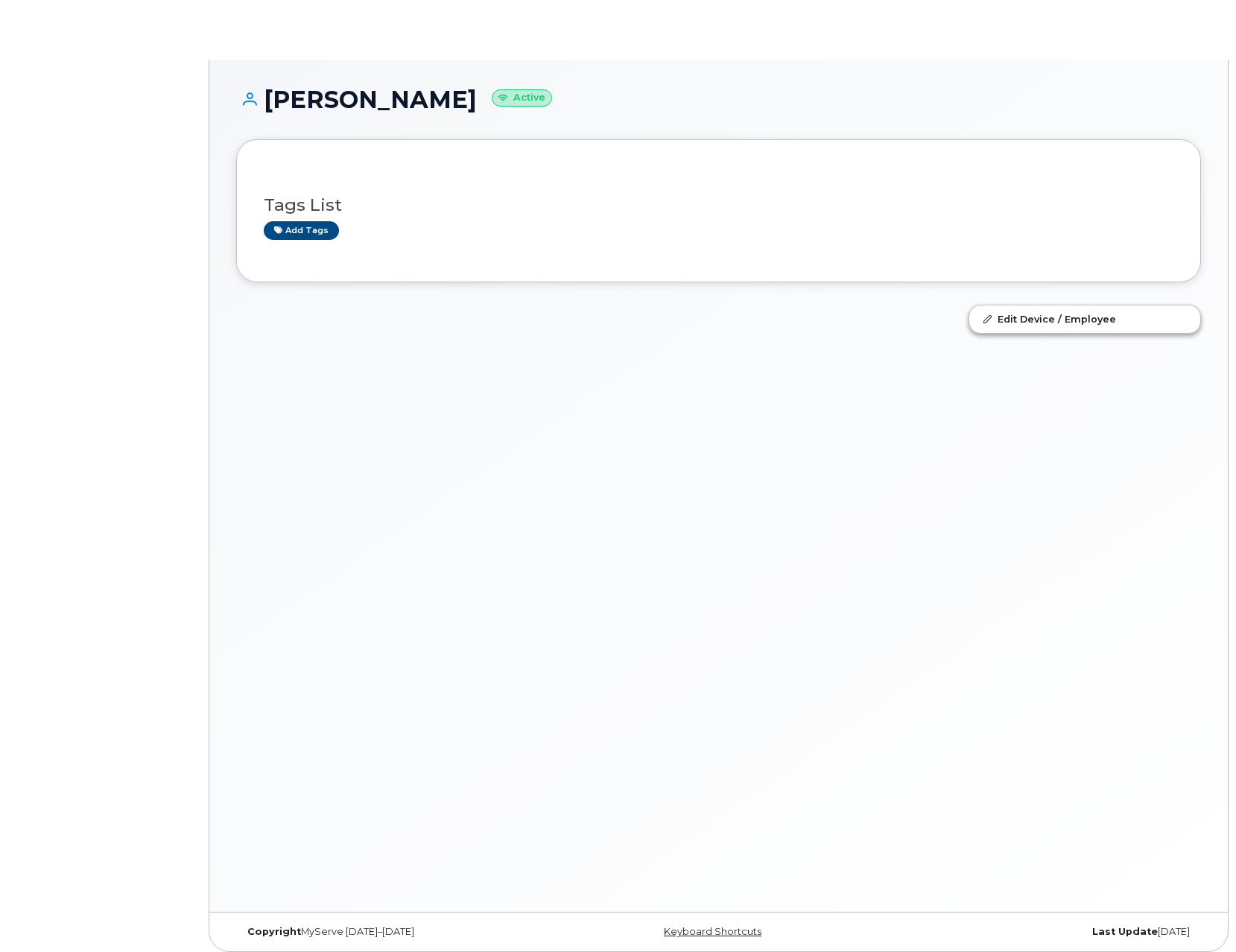  Describe the element at coordinates (522, 98) in the screenshot. I see `small: Active` at that location.